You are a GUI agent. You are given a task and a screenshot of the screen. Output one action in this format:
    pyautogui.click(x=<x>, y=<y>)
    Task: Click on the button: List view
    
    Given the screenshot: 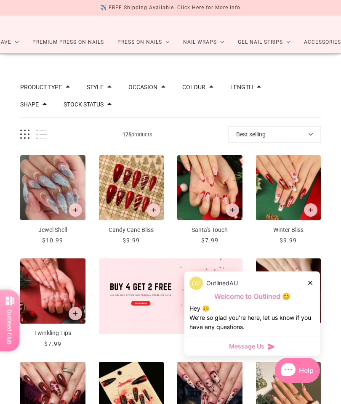 What is the action you would take?
    pyautogui.click(x=41, y=134)
    